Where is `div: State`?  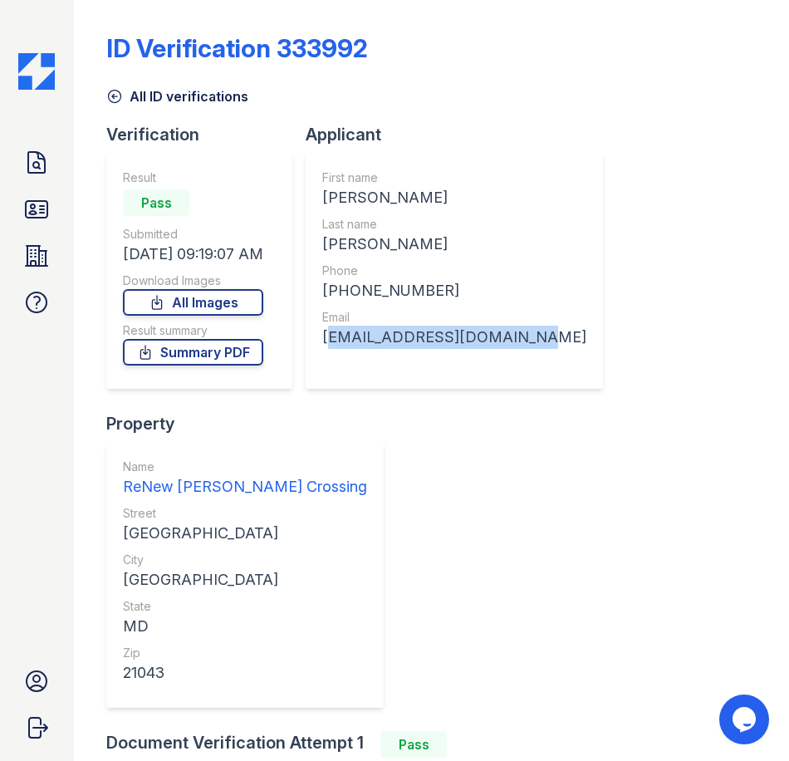
div: State is located at coordinates (245, 606).